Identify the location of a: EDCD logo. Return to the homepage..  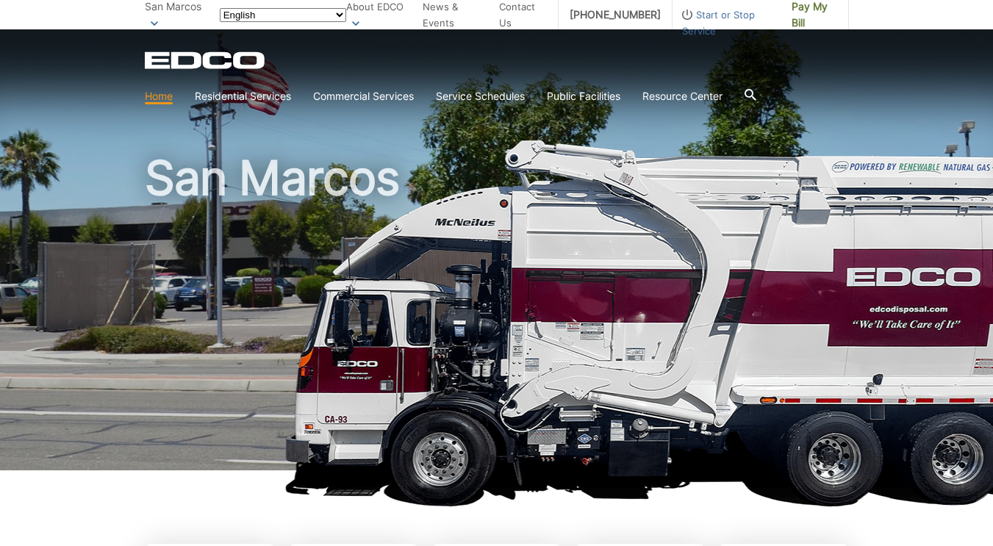
(206, 60).